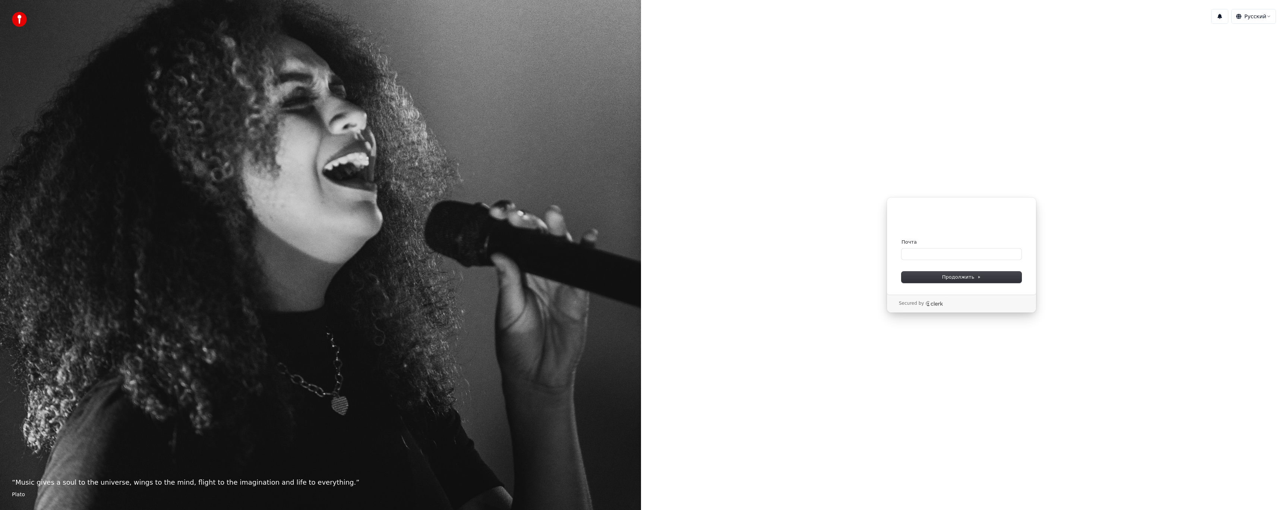 Image resolution: width=1282 pixels, height=510 pixels. I want to click on p: Secured by, so click(911, 304).